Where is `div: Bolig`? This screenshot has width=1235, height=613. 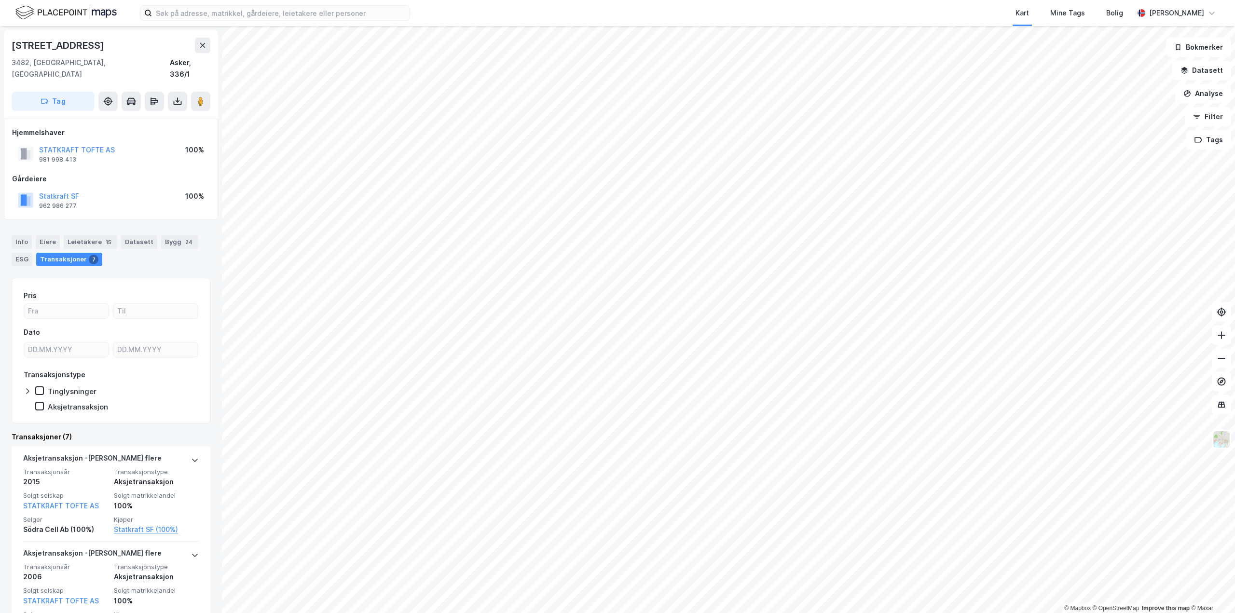 div: Bolig is located at coordinates (1115, 13).